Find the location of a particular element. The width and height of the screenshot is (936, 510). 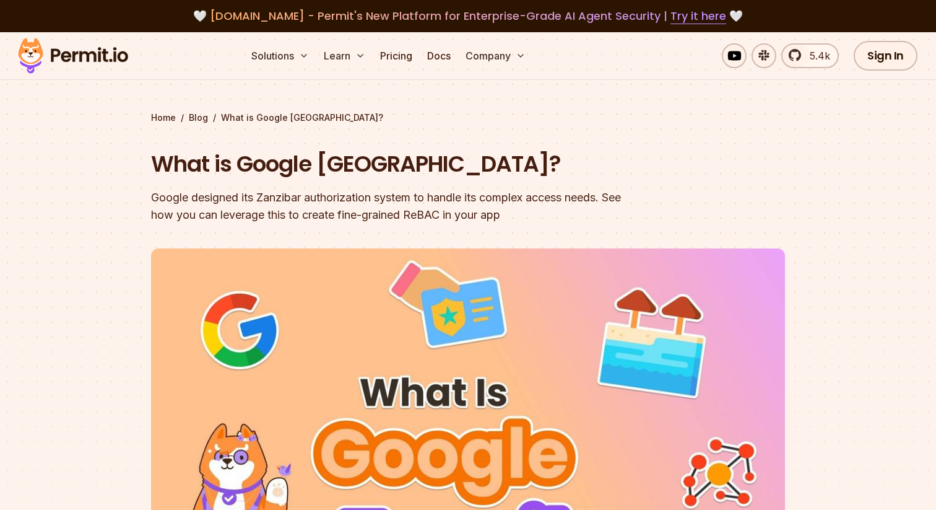

button: Company is located at coordinates (495, 56).